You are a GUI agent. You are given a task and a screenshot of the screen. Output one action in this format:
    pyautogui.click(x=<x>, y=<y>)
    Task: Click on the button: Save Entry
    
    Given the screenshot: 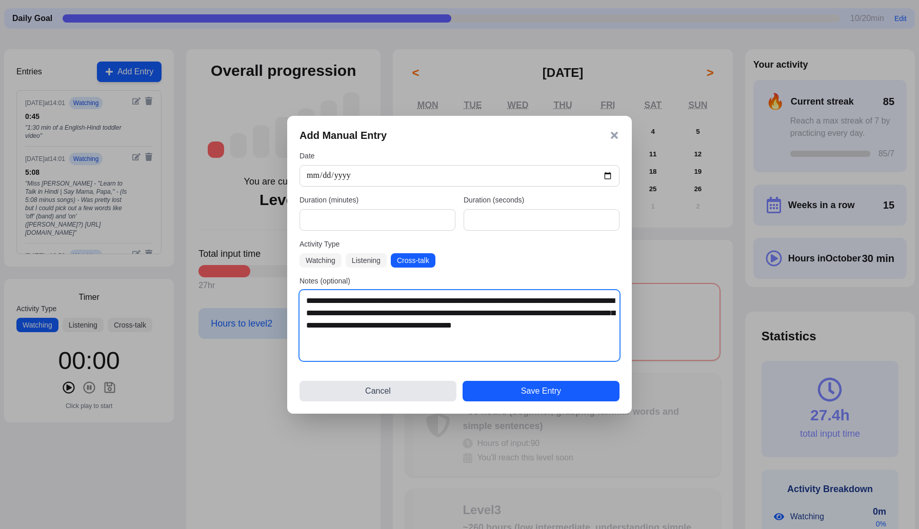 What is the action you would take?
    pyautogui.click(x=541, y=391)
    